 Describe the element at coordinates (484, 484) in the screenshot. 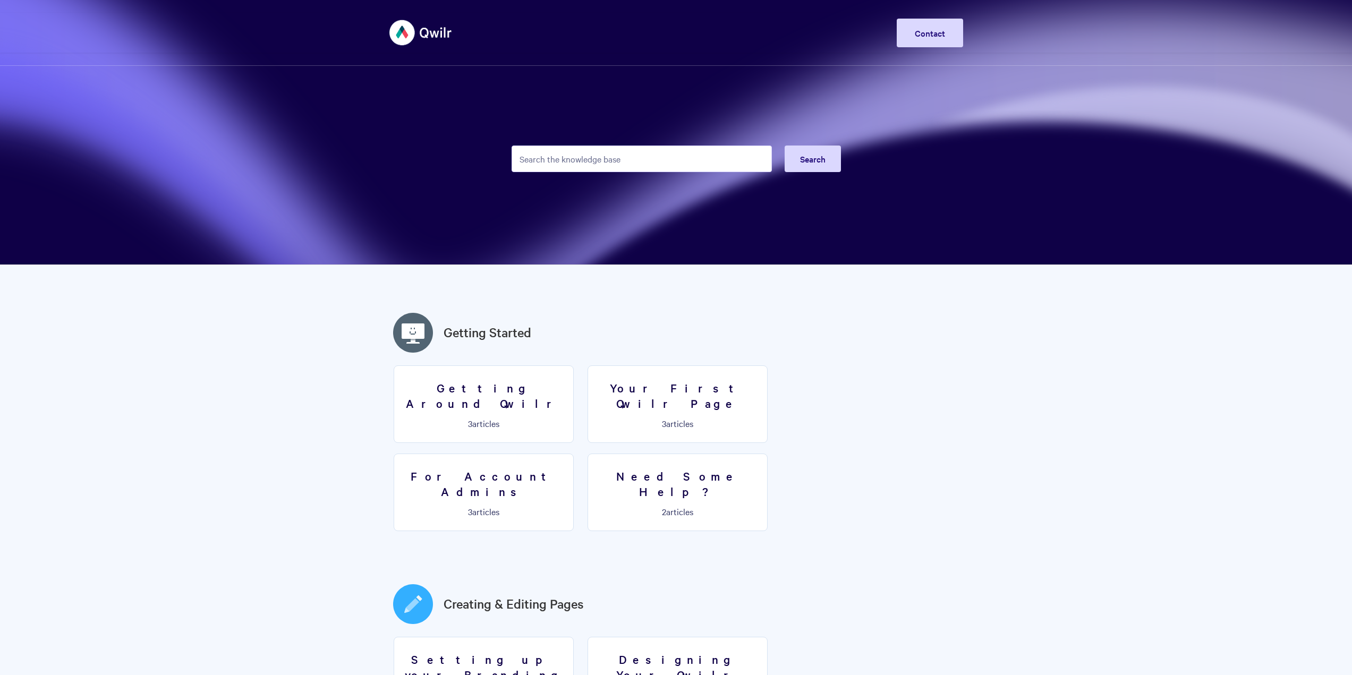

I see `h3: For Account Admins` at that location.